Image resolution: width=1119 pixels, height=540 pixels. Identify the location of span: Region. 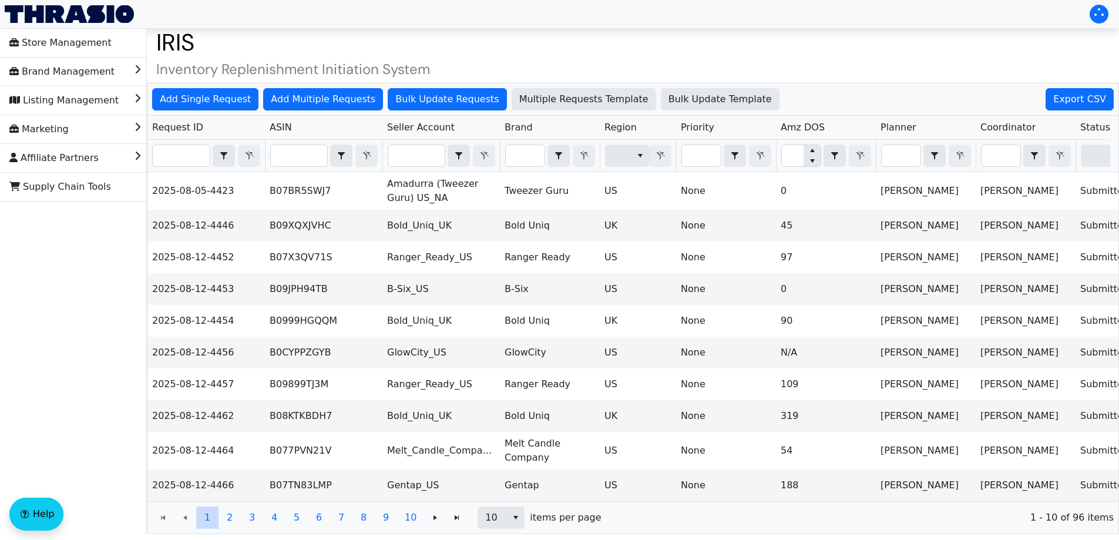
(620, 127).